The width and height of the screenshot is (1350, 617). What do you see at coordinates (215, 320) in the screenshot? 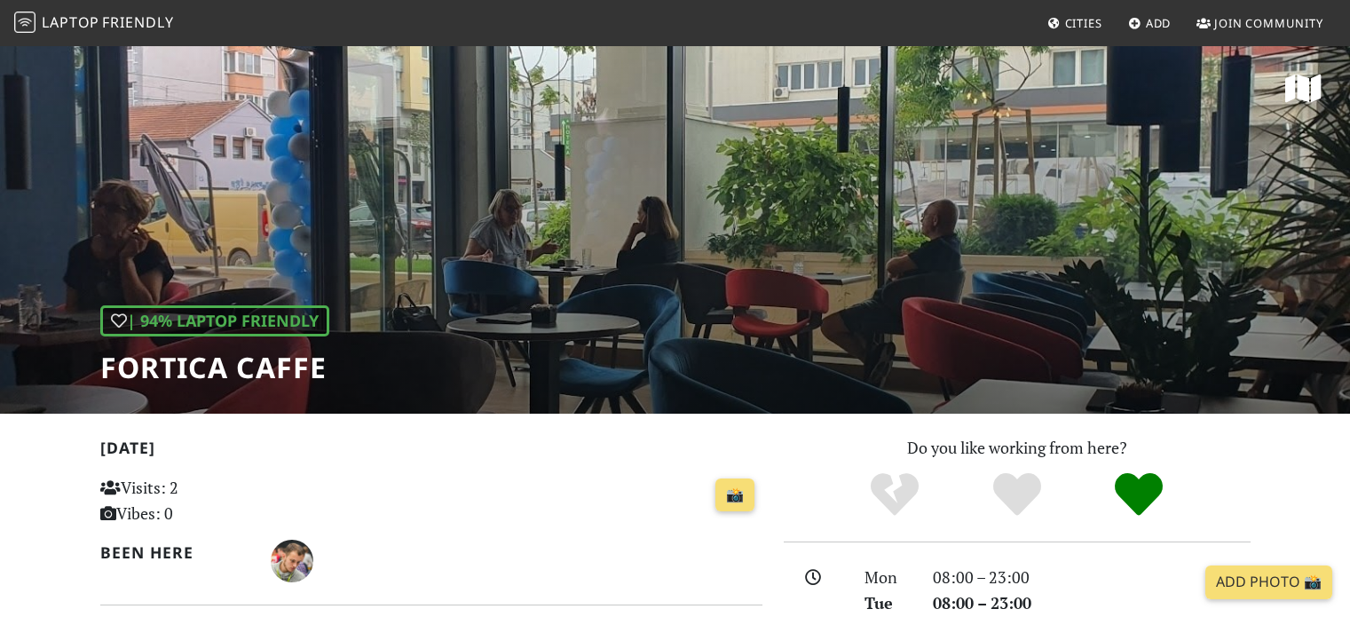
I see `div: | 94% Laptop Friendly` at bounding box center [215, 320].